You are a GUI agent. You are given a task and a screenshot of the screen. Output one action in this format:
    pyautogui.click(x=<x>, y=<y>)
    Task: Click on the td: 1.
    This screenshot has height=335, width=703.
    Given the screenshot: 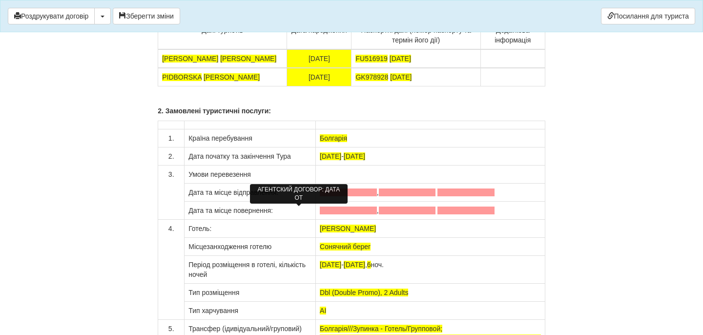 What is the action you would take?
    pyautogui.click(x=171, y=138)
    